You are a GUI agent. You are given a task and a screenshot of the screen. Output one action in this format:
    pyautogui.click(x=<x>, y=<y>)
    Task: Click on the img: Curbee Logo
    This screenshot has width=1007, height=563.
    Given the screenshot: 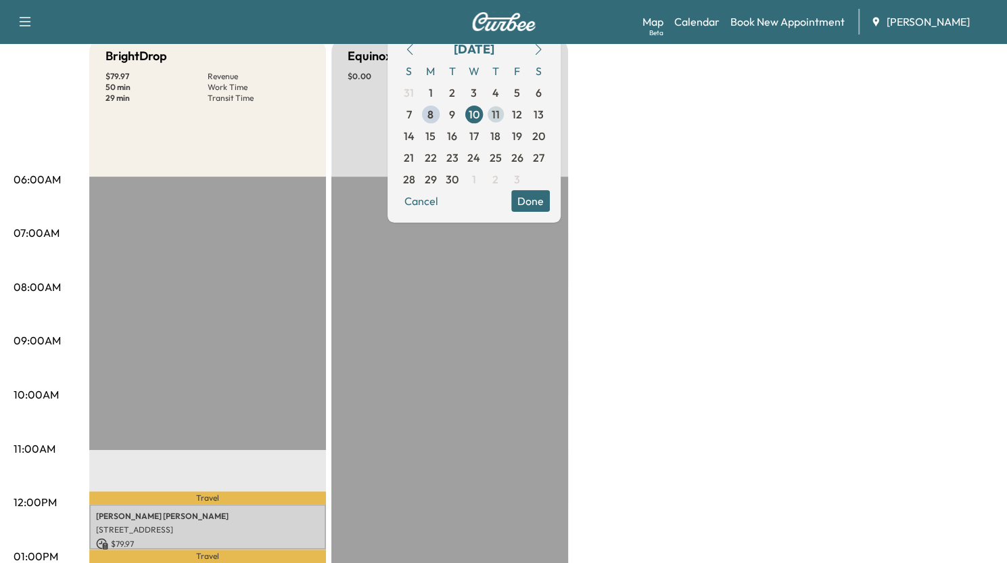 What is the action you would take?
    pyautogui.click(x=504, y=22)
    